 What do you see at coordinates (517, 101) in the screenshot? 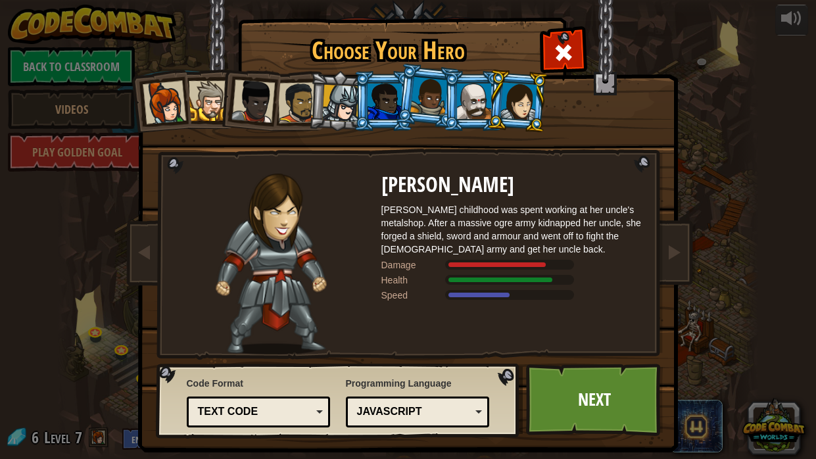
I see `li: Illia Shieldsmith` at bounding box center [517, 101].